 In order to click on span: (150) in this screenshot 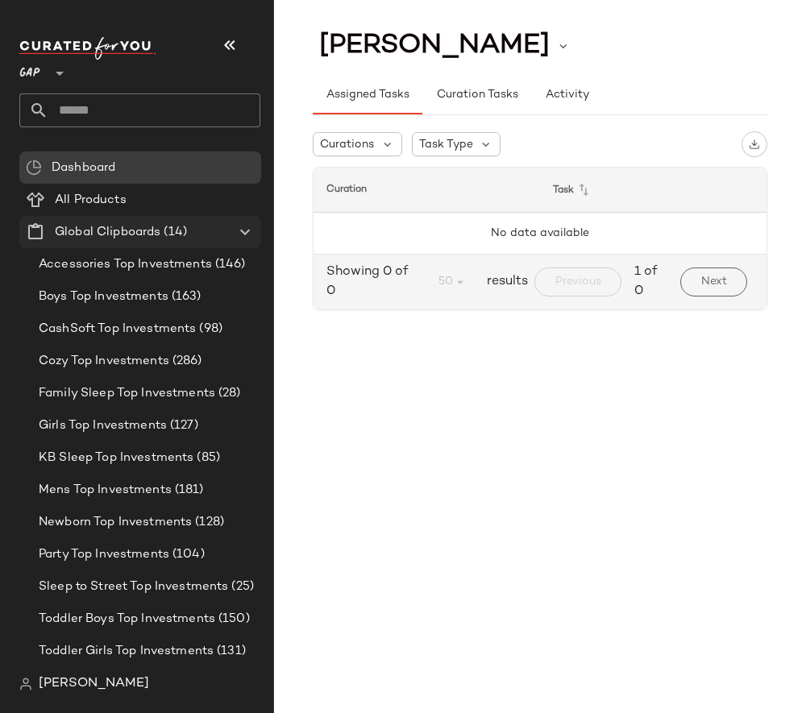, I will do `click(232, 619)`.